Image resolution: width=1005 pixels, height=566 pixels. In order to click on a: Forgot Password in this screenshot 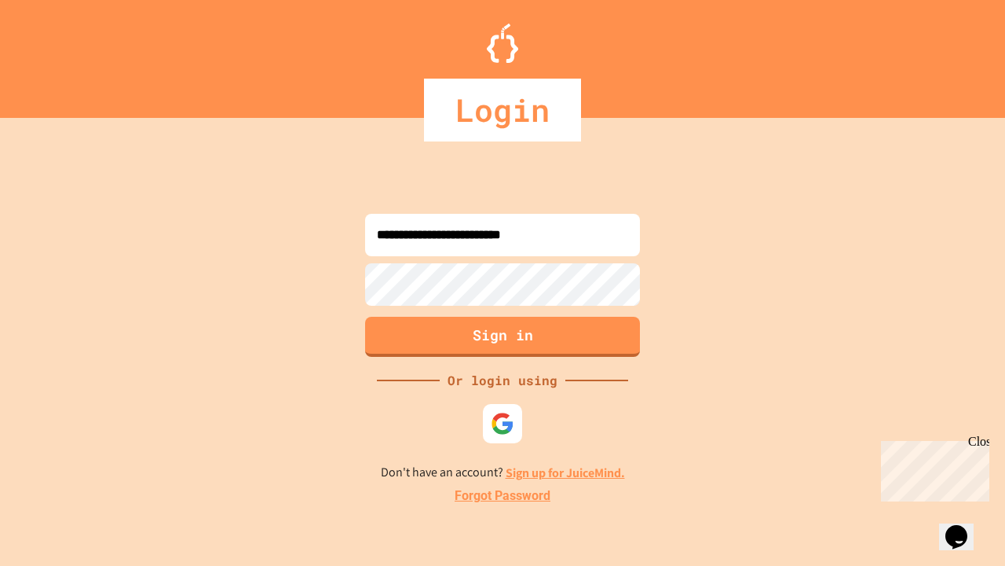, I will do `click(503, 496)`.